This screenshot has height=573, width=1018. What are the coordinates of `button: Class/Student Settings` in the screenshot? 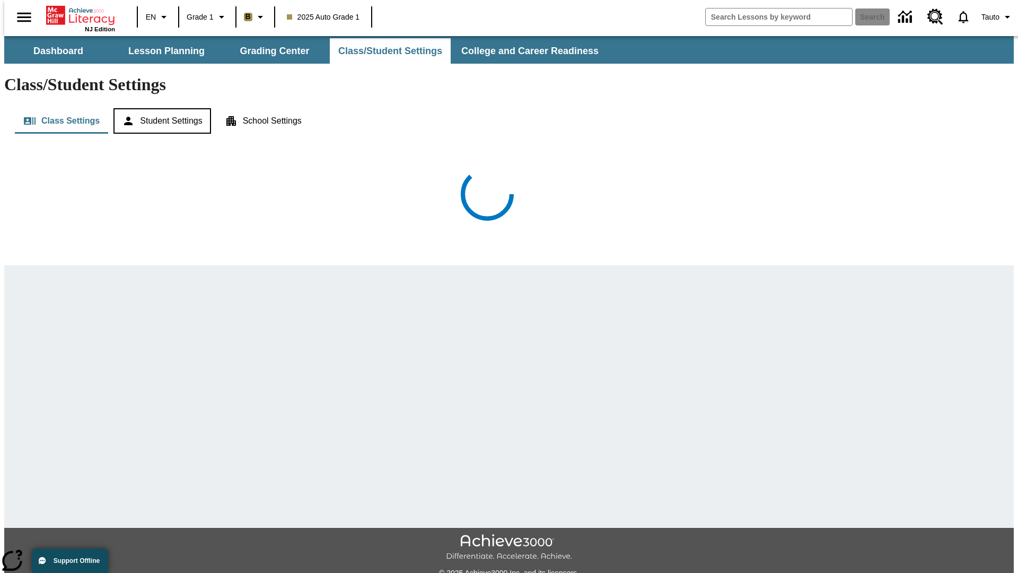 It's located at (390, 51).